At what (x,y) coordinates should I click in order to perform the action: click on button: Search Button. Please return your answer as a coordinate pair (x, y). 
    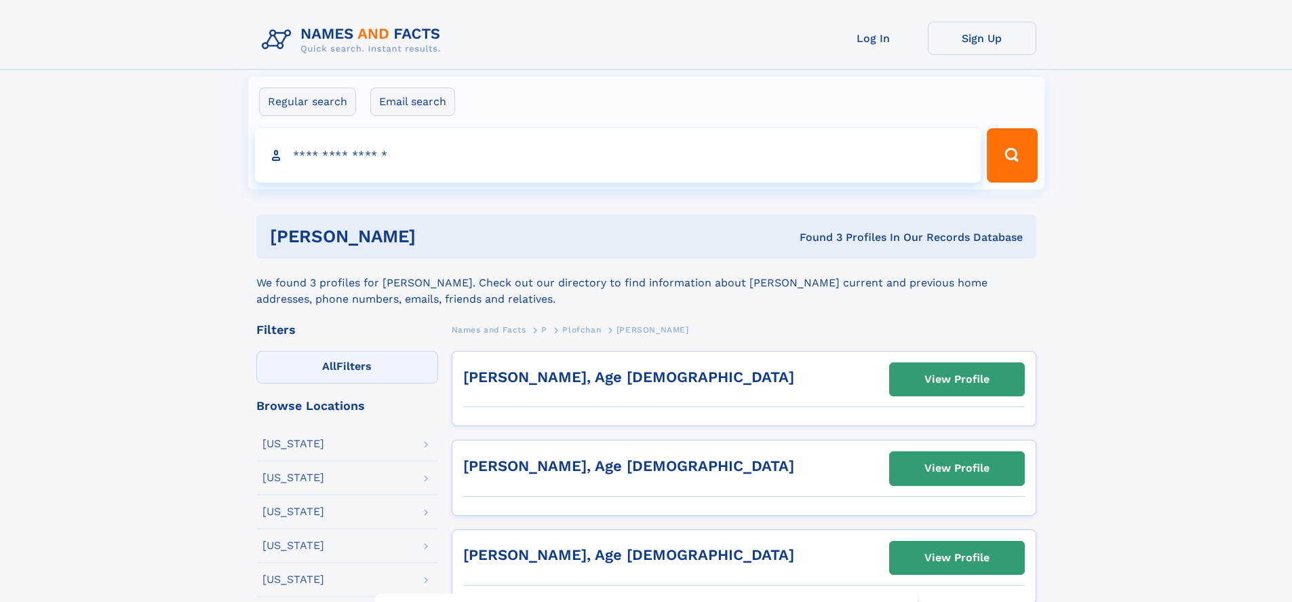
    Looking at the image, I should click on (1012, 155).